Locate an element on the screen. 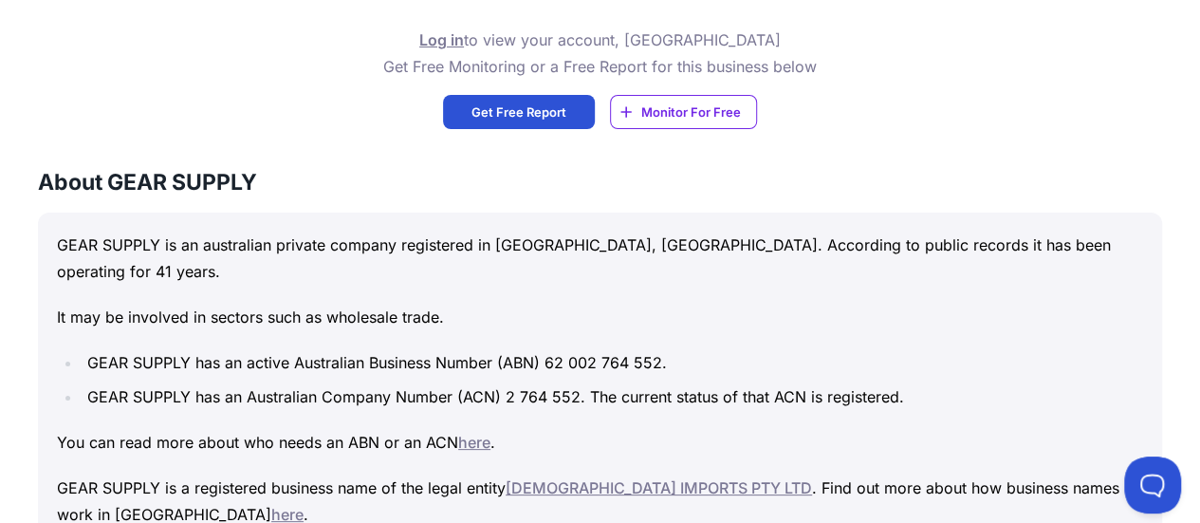  p: It may be involved in sectors such as wholesale trade. is located at coordinates (600, 317).